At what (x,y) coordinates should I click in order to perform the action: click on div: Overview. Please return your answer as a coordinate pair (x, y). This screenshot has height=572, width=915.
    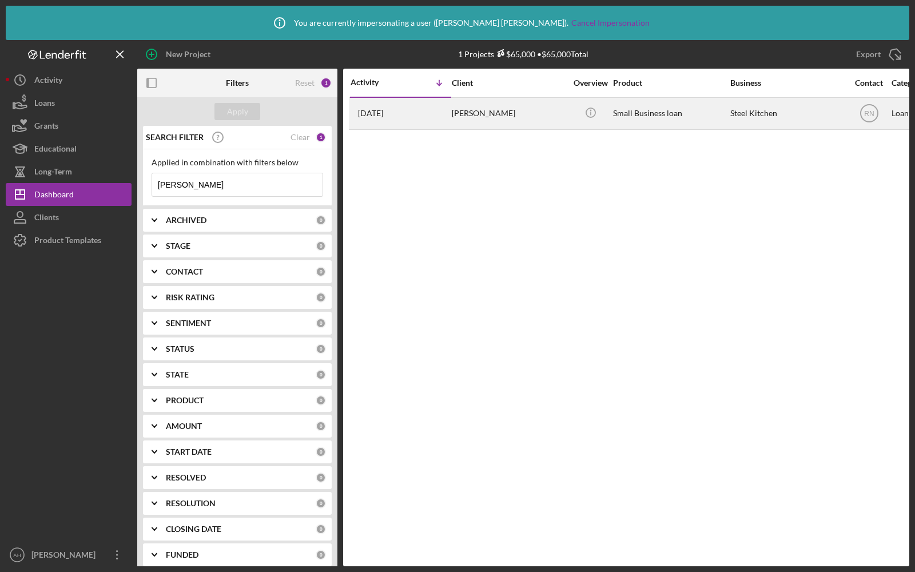
    Looking at the image, I should click on (590, 83).